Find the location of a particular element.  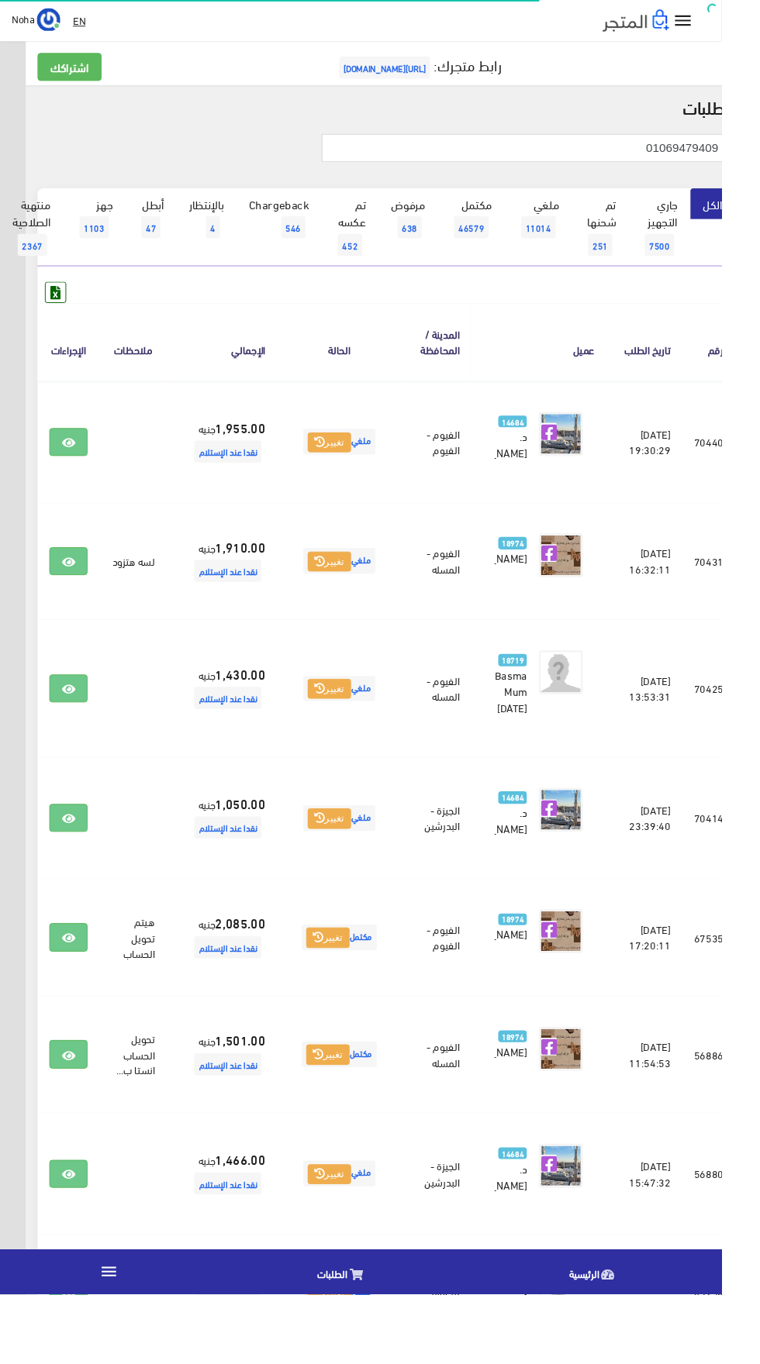

strong: 1,955.00 is located at coordinates (253, 450).